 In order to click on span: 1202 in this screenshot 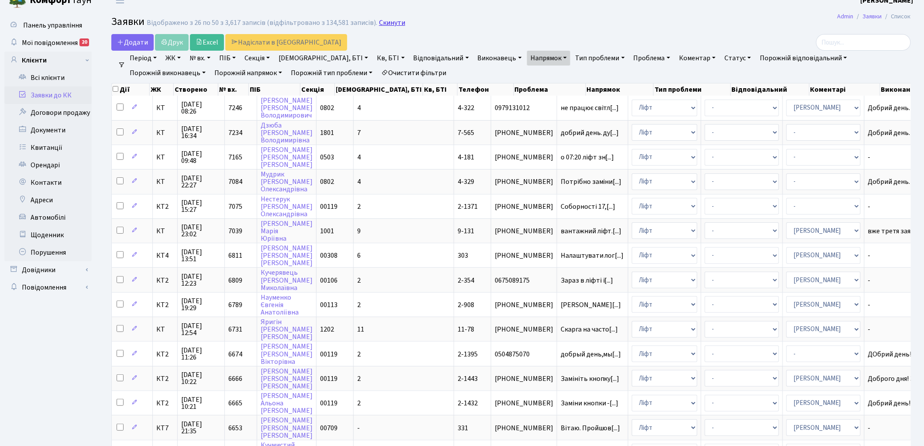, I will do `click(327, 329)`.